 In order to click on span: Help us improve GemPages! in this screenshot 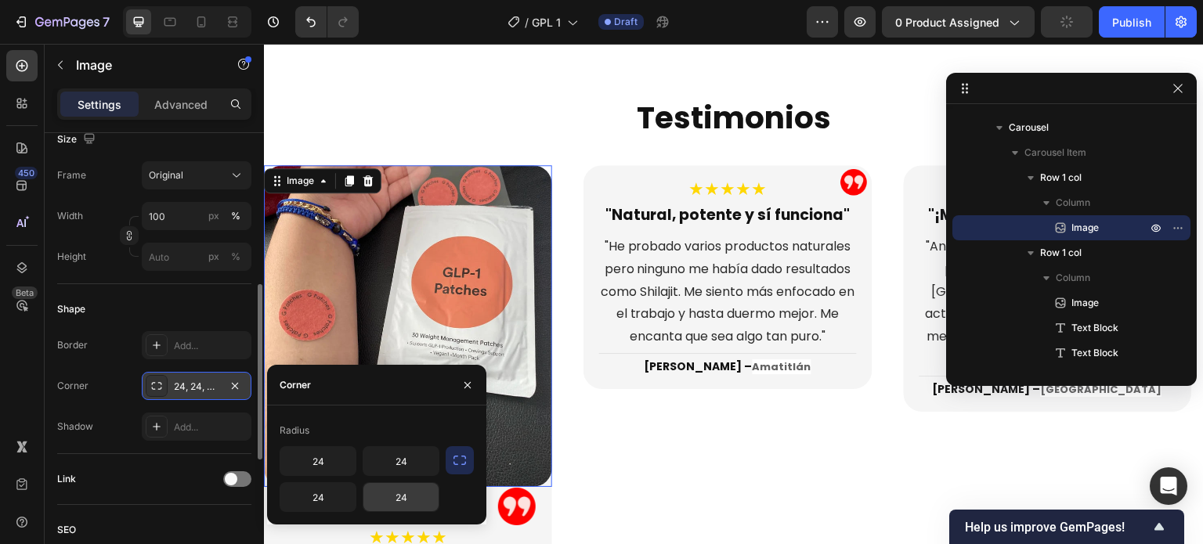, I will do `click(1057, 527)`.